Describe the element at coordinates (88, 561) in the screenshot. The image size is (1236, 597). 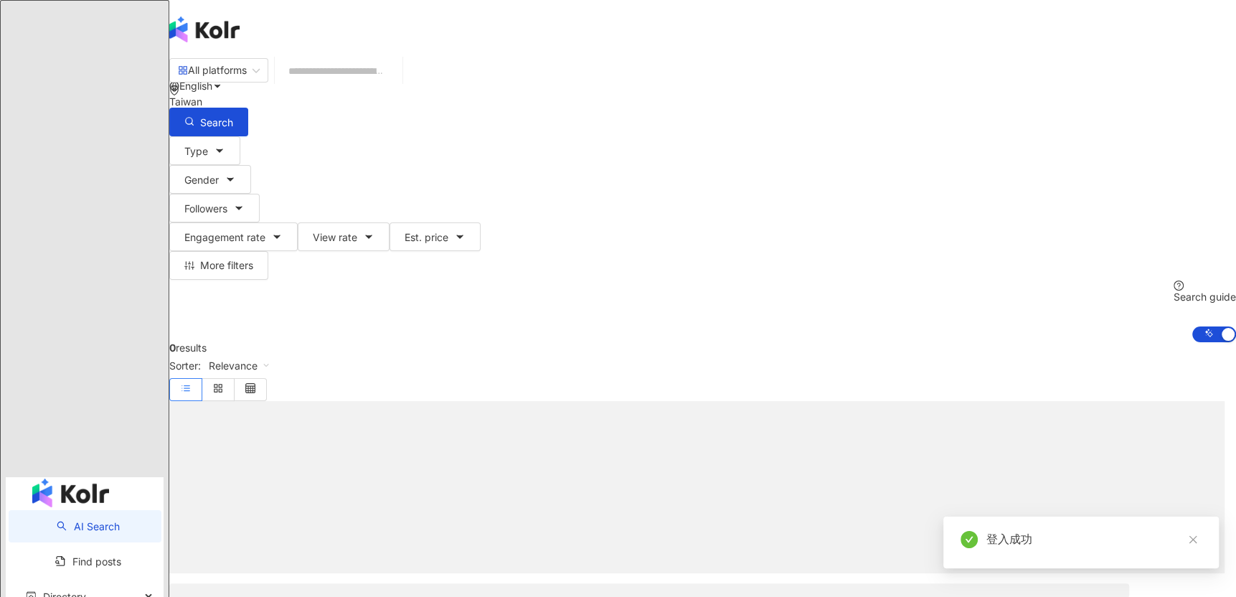
I see `a: Find posts` at that location.